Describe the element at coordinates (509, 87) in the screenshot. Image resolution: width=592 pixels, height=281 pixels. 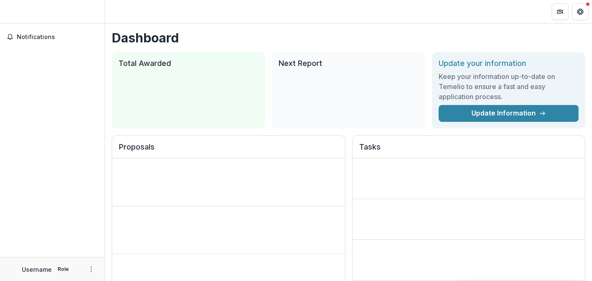
I see `h3: Keep your information up-to-date on Temelio to ensure a fast and easy application process.` at that location.